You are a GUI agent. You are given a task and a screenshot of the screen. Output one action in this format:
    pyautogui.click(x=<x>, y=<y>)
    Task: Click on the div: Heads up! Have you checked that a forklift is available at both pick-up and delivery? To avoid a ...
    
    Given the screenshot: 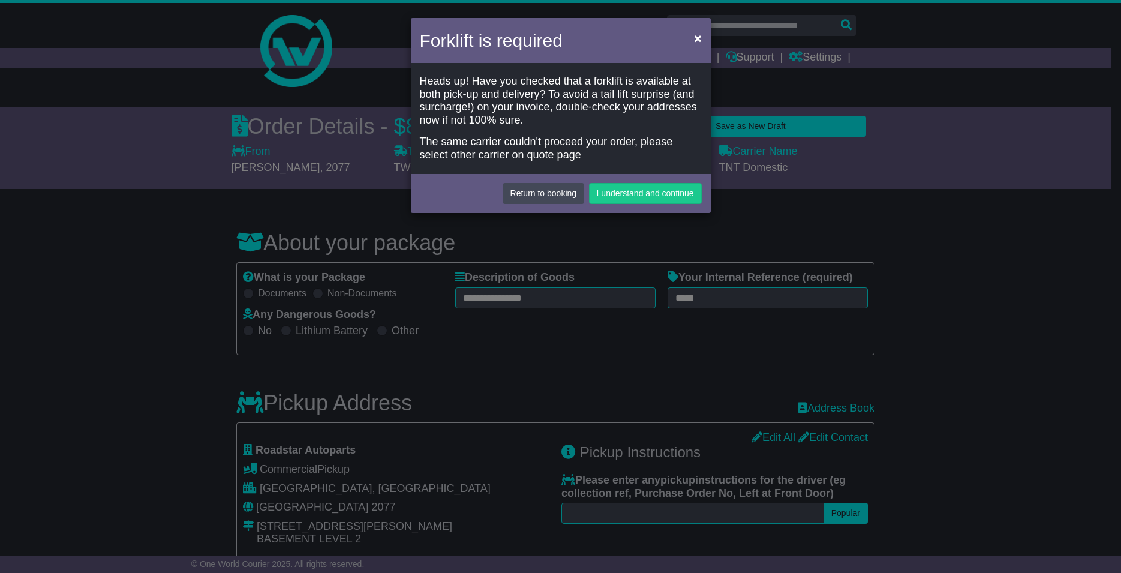 What is the action you would take?
    pyautogui.click(x=561, y=101)
    